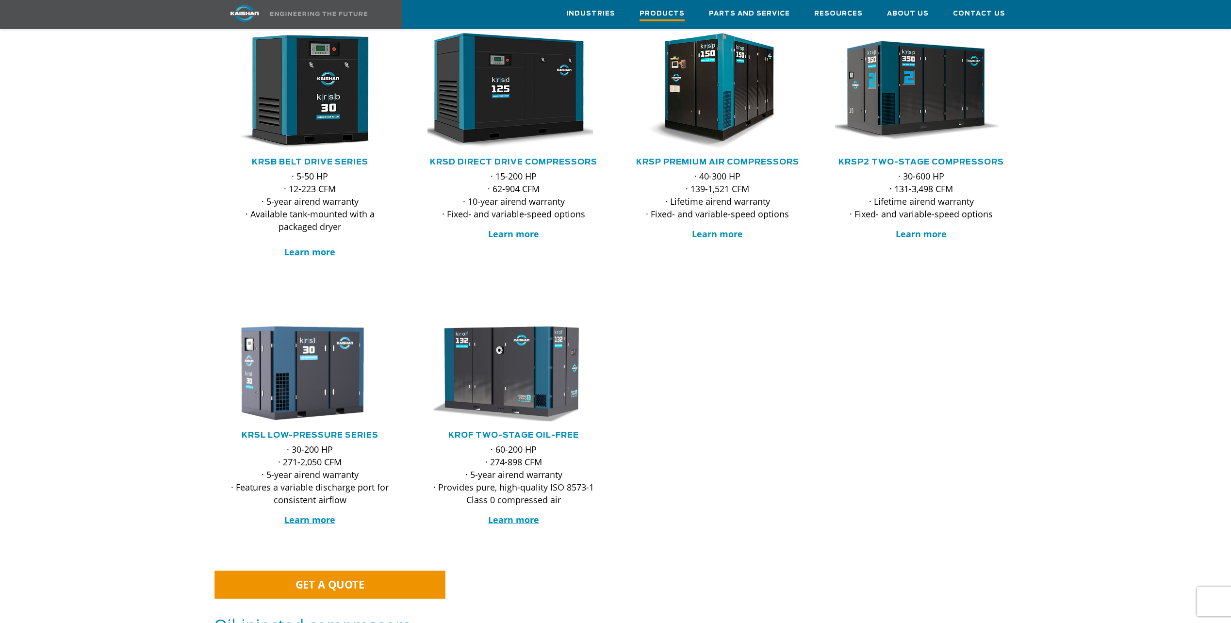 The width and height of the screenshot is (1231, 623). Describe the element at coordinates (718, 195) in the screenshot. I see `p: · 40-300 HP · 139-1,521 CFM · Lifetime airend warranty · Fixed- and variable-speed options` at that location.